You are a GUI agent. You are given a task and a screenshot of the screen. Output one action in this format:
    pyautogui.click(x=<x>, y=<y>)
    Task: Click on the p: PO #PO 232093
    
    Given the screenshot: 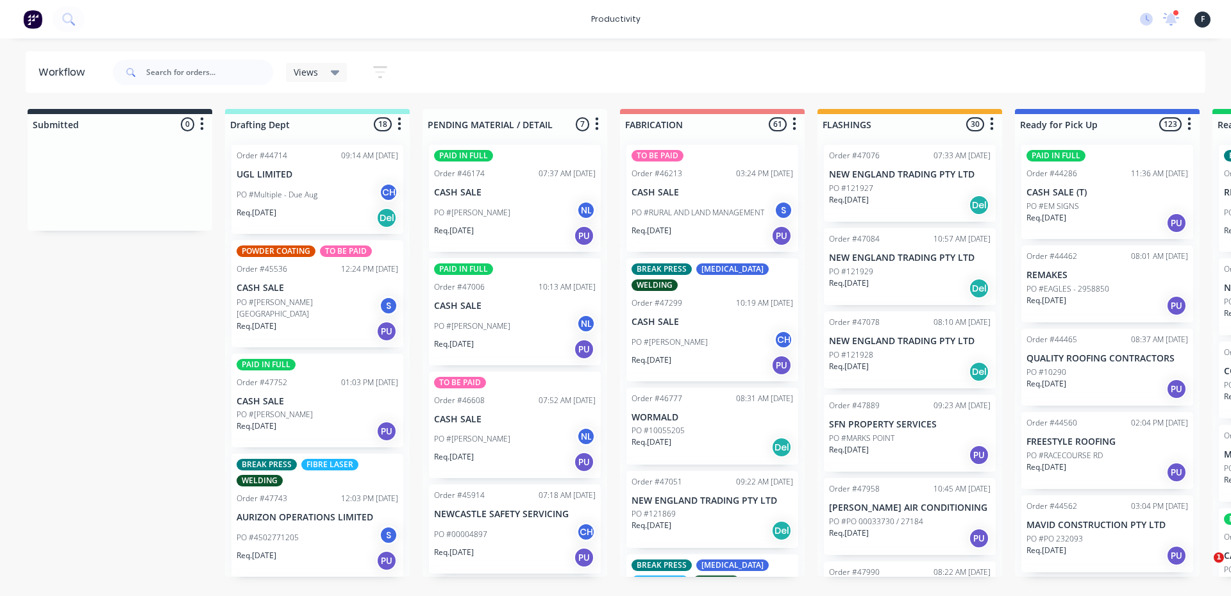 What is the action you would take?
    pyautogui.click(x=1055, y=539)
    